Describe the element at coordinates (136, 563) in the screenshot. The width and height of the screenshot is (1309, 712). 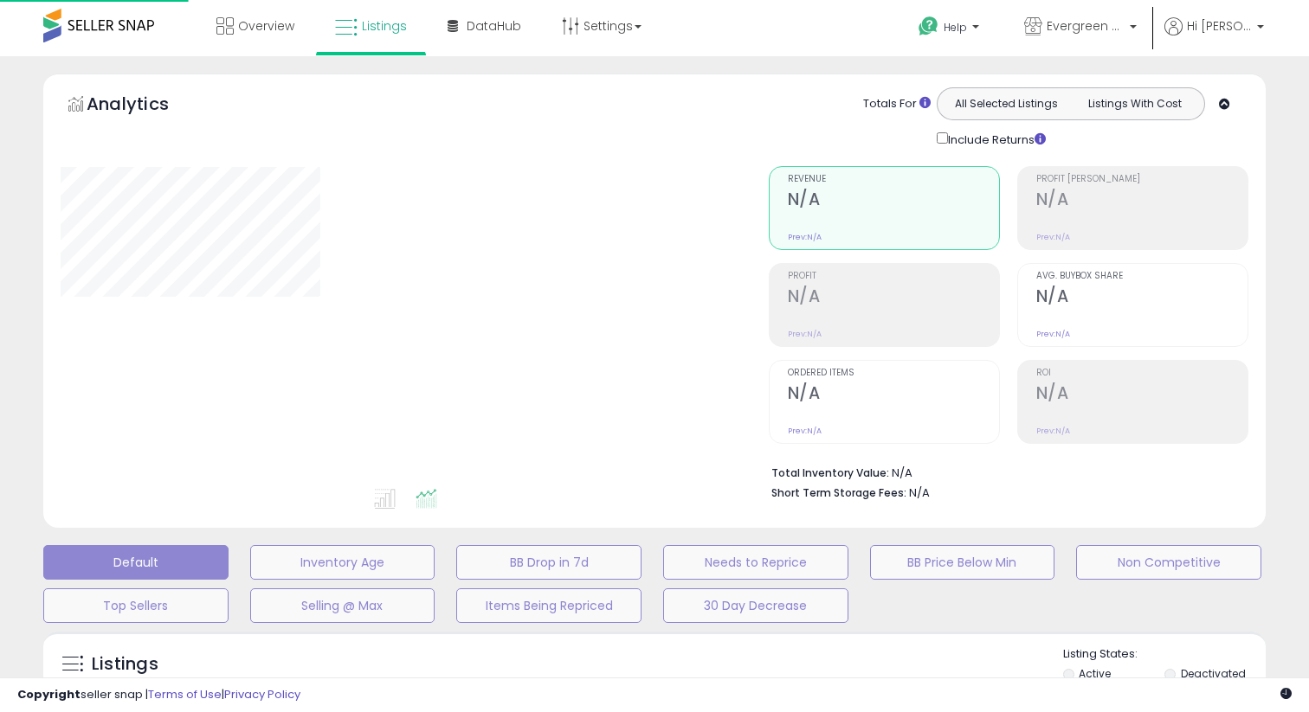
I see `button: Default` at that location.